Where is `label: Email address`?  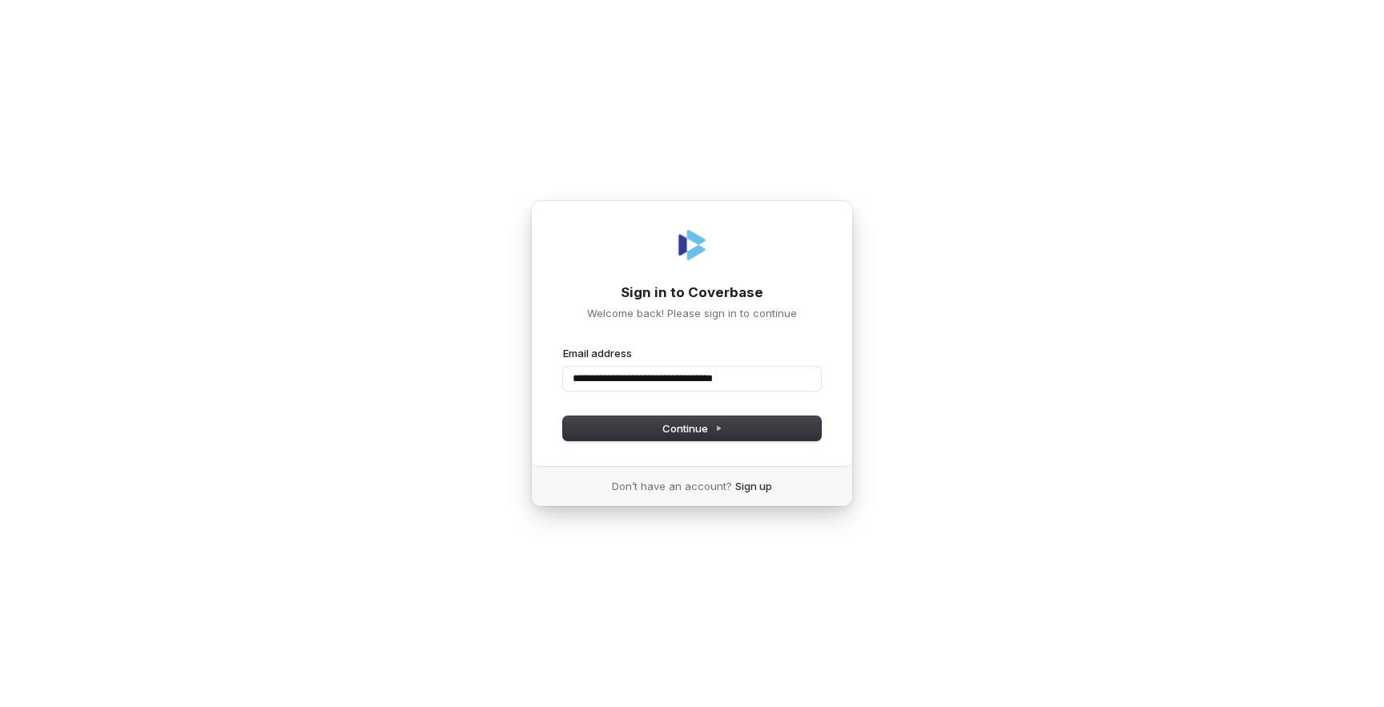 label: Email address is located at coordinates (597, 353).